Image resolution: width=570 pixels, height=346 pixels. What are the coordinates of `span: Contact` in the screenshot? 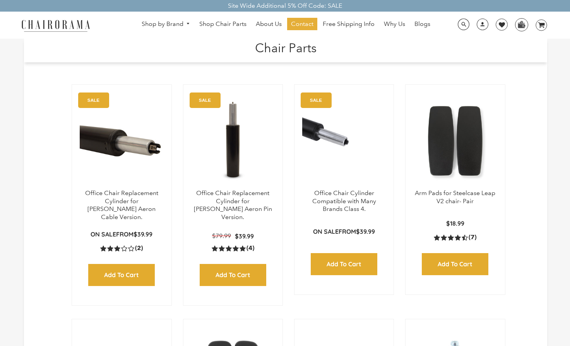 It's located at (302, 24).